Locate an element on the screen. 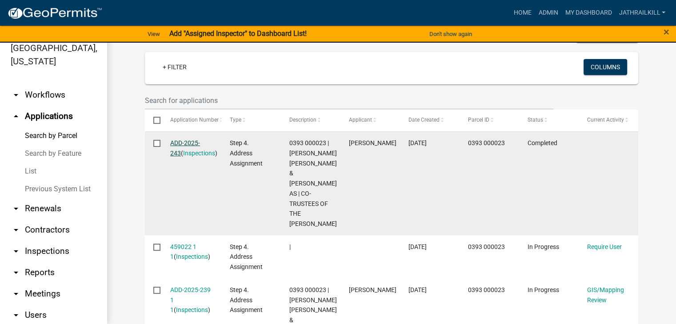 The width and height of the screenshot is (676, 324). span: Current Activity is located at coordinates (605, 120).